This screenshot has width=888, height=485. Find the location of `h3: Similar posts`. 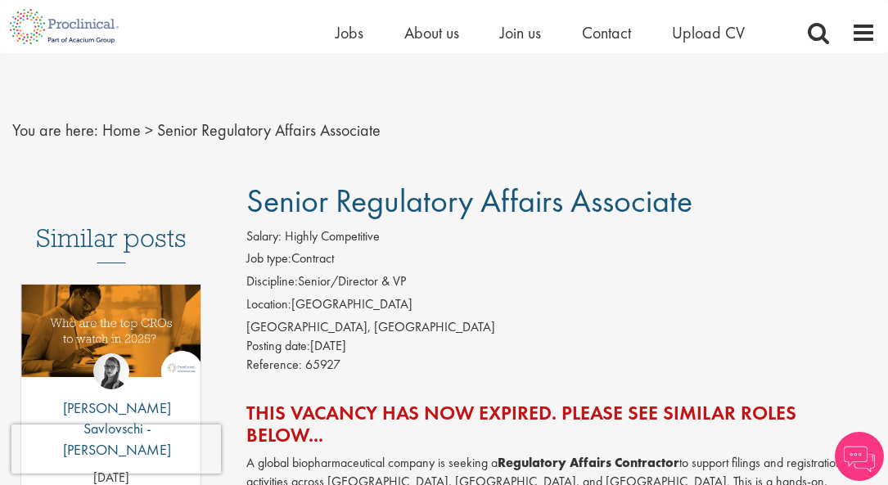

h3: Similar posts is located at coordinates (111, 244).